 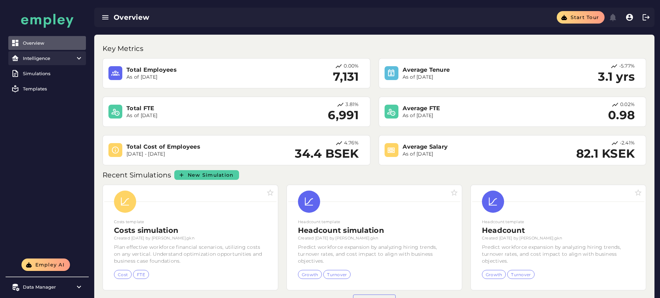 What do you see at coordinates (581, 17) in the screenshot?
I see `button: Start tour` at bounding box center [581, 17].